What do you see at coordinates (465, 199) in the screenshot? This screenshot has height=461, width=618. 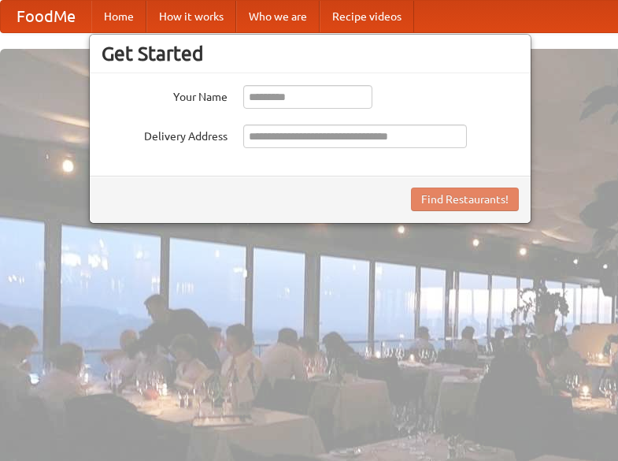 I see `button: Find Restaurants!` at bounding box center [465, 199].